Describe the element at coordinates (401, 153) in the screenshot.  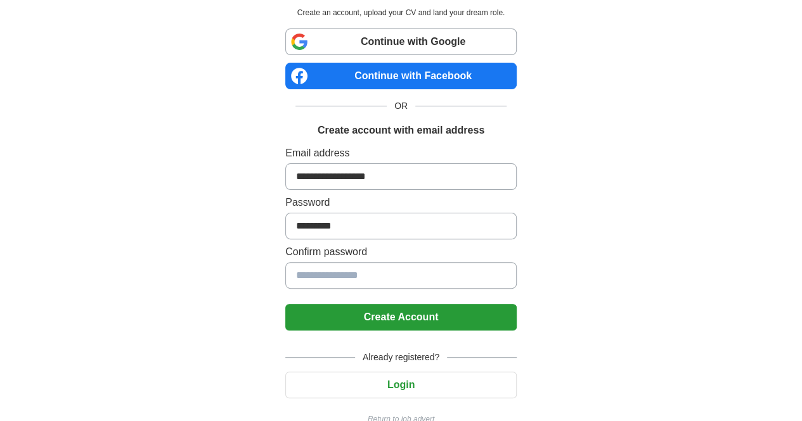
I see `label: Email address` at that location.